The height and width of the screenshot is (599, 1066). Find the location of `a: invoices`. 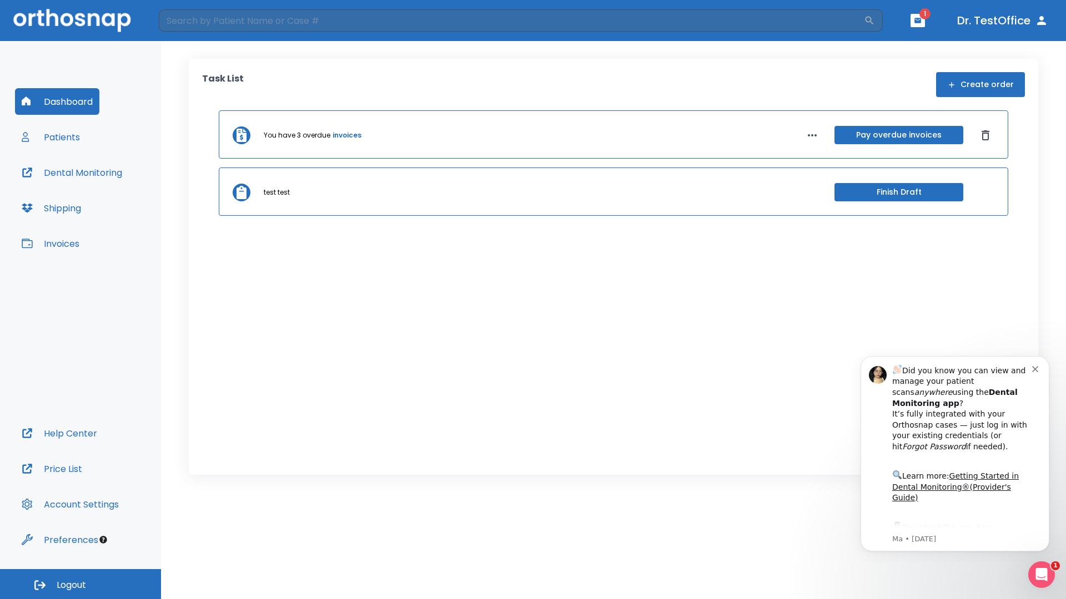

a: invoices is located at coordinates (347, 135).